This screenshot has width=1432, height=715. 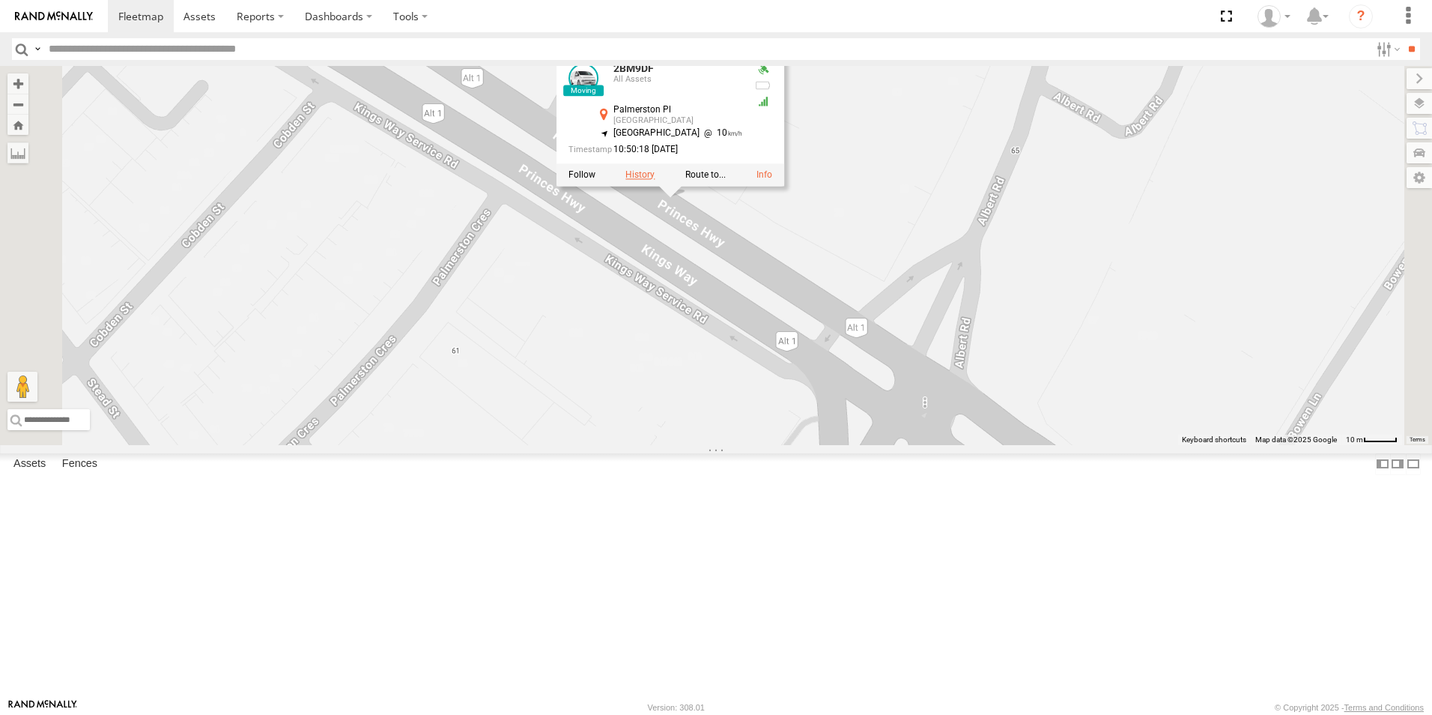 I want to click on a: Visit our Website, so click(x=43, y=707).